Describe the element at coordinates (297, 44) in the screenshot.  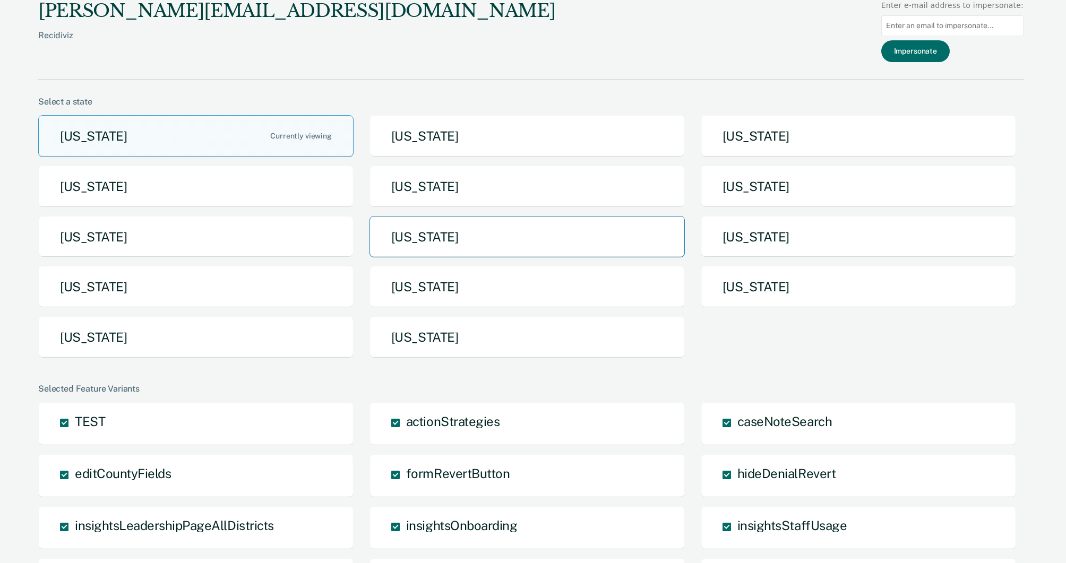
I see `div: Recidiviz` at that location.